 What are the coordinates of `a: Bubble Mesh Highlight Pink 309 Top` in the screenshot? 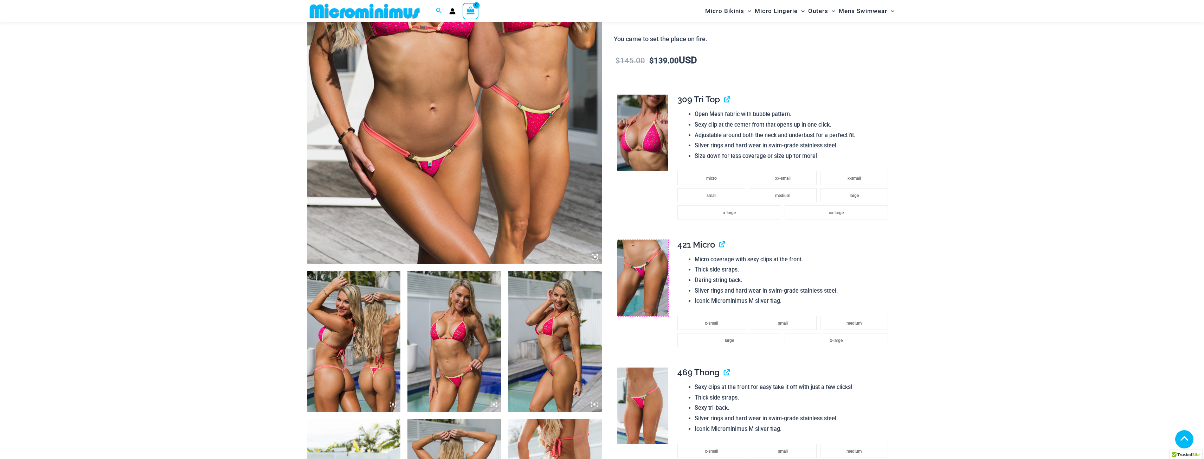 It's located at (643, 133).